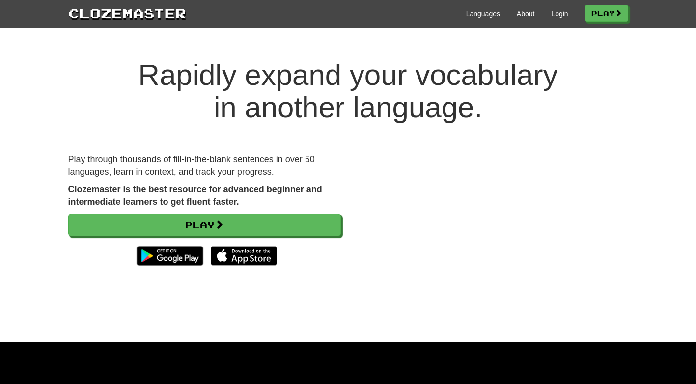 This screenshot has width=696, height=384. Describe the element at coordinates (559, 14) in the screenshot. I see `a: Login` at that location.